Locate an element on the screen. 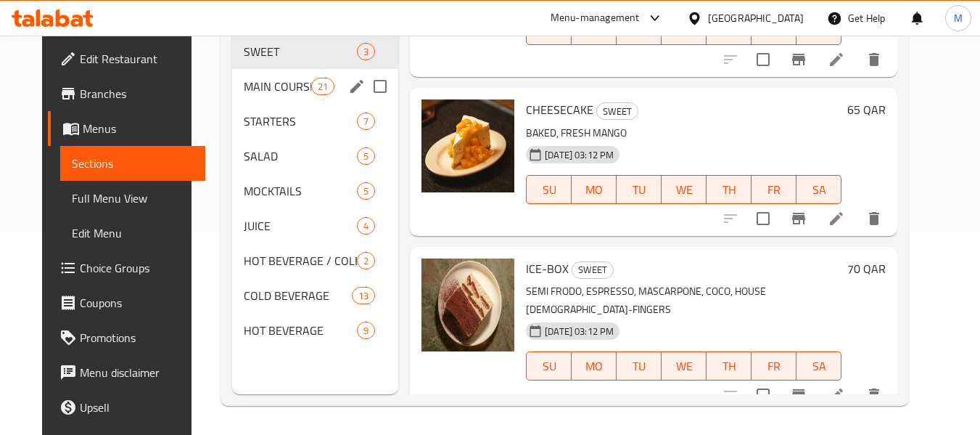  a: Promotions is located at coordinates (127, 337).